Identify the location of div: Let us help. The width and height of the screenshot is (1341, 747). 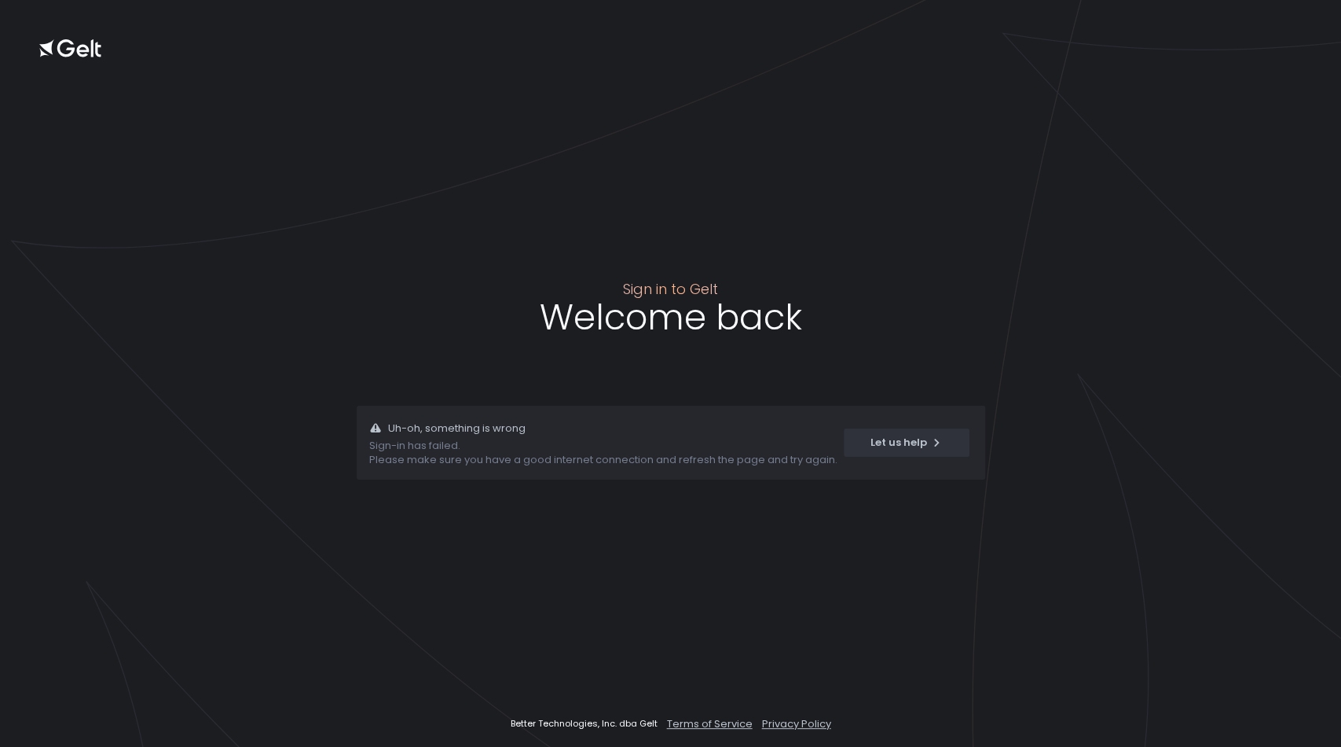
(907, 442).